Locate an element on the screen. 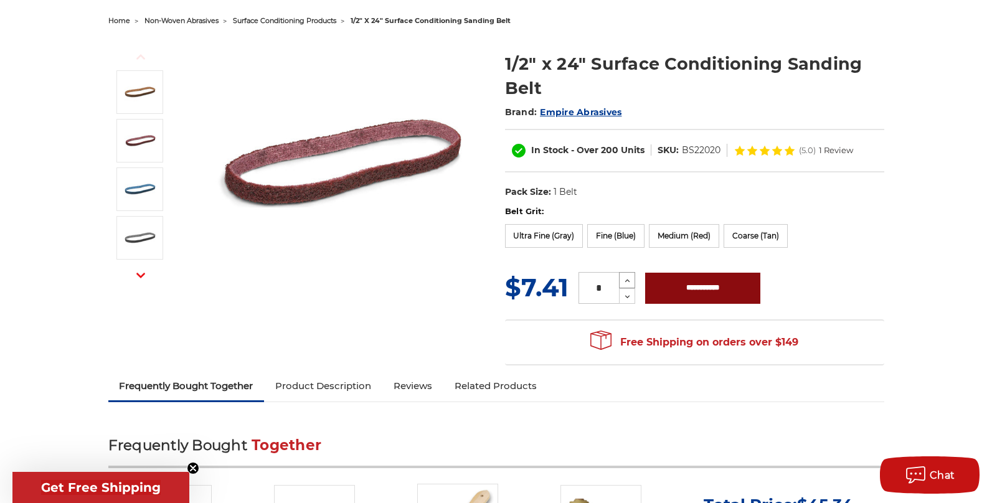  span: (5.0) is located at coordinates (807, 150).